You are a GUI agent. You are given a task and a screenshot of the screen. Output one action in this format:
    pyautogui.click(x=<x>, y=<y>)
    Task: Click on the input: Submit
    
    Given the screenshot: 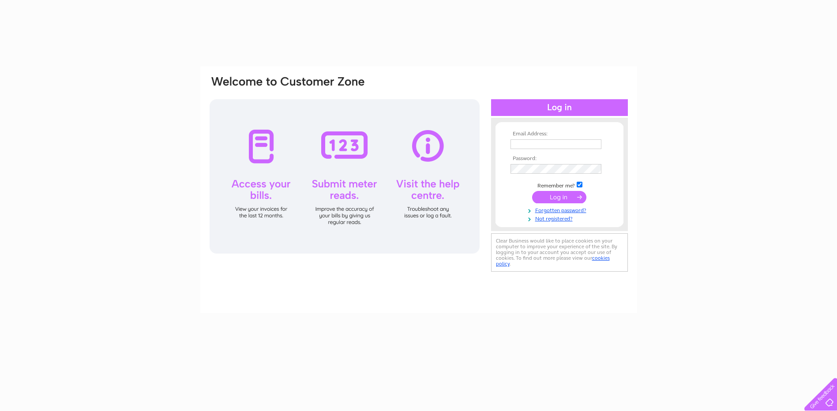 What is the action you would take?
    pyautogui.click(x=559, y=197)
    